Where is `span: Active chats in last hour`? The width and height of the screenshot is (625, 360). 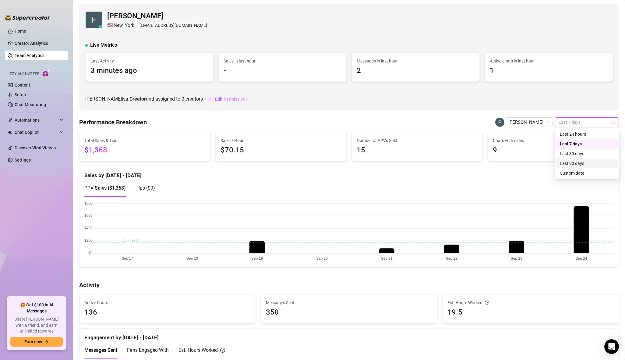 span: Active chats in last hour is located at coordinates (548, 61).